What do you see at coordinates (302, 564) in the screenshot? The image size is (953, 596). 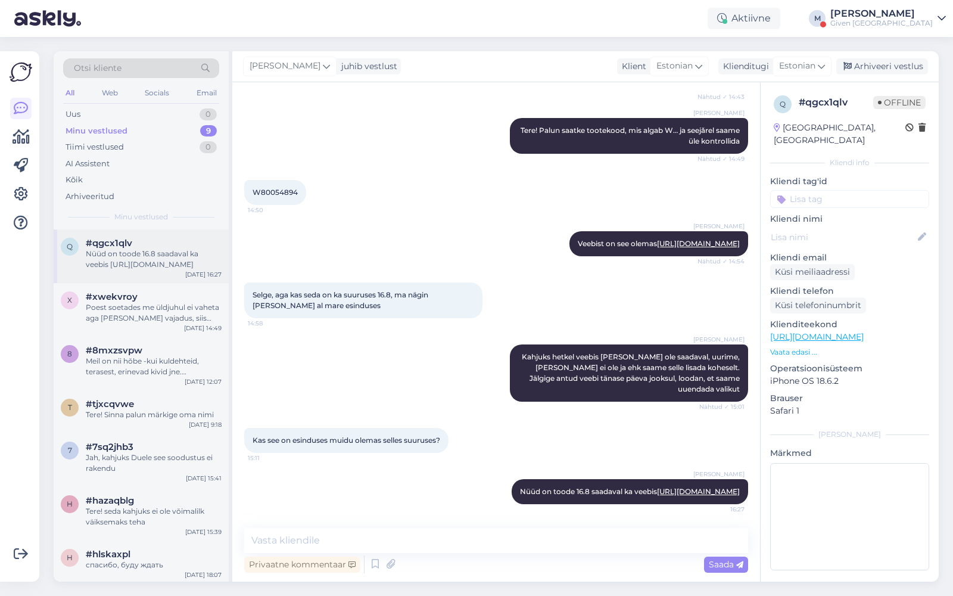 I see `div: Privaatne kommentaar` at bounding box center [302, 564].